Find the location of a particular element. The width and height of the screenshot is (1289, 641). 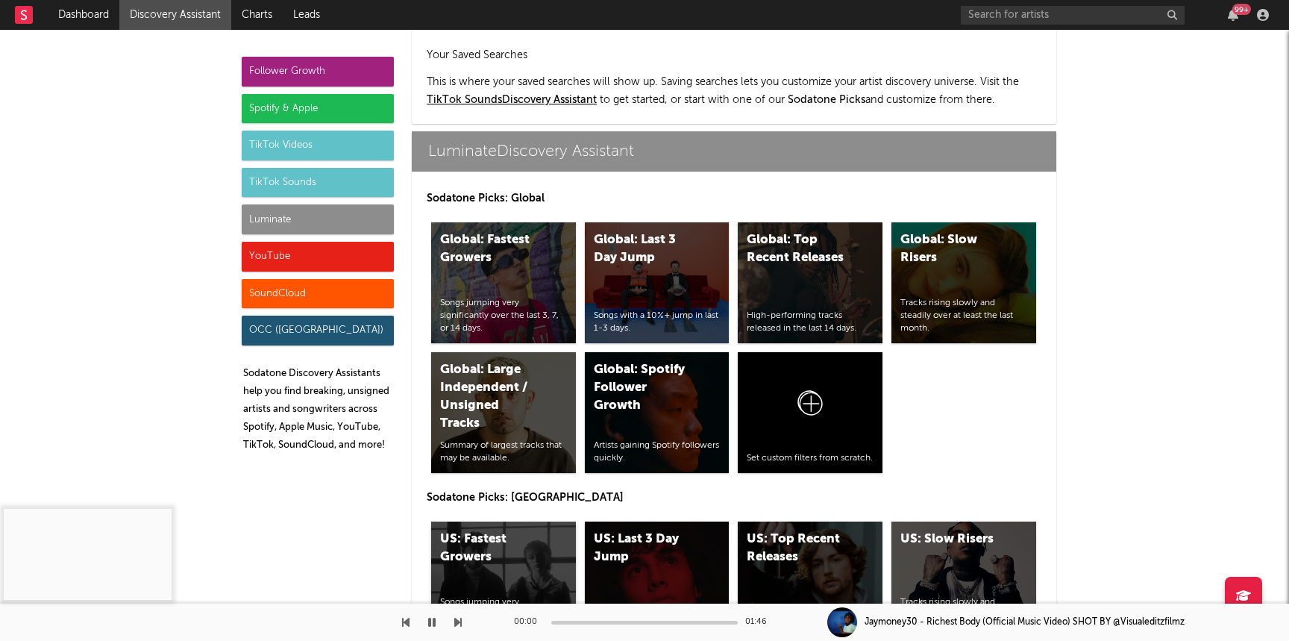

button: 99+ is located at coordinates (1233, 15).